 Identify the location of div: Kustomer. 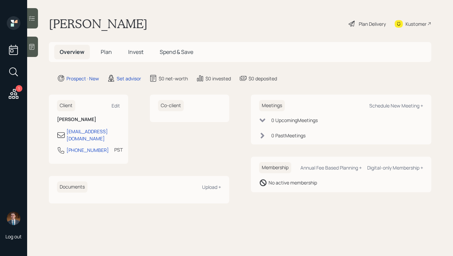
(416, 24).